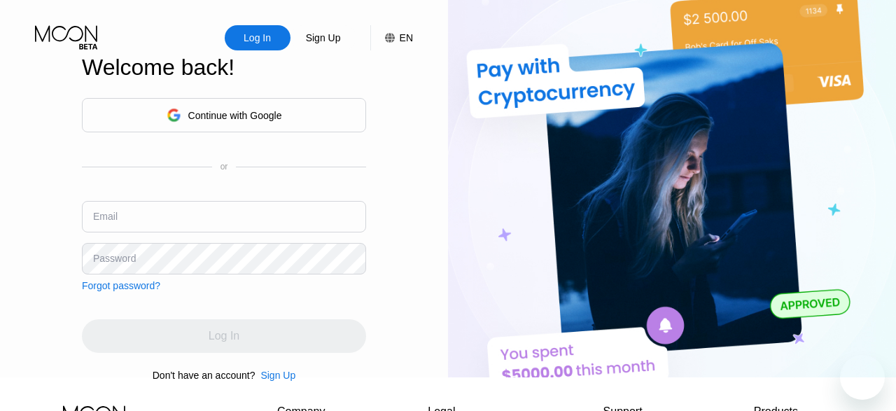 This screenshot has width=896, height=411. What do you see at coordinates (114, 258) in the screenshot?
I see `div: Password` at bounding box center [114, 258].